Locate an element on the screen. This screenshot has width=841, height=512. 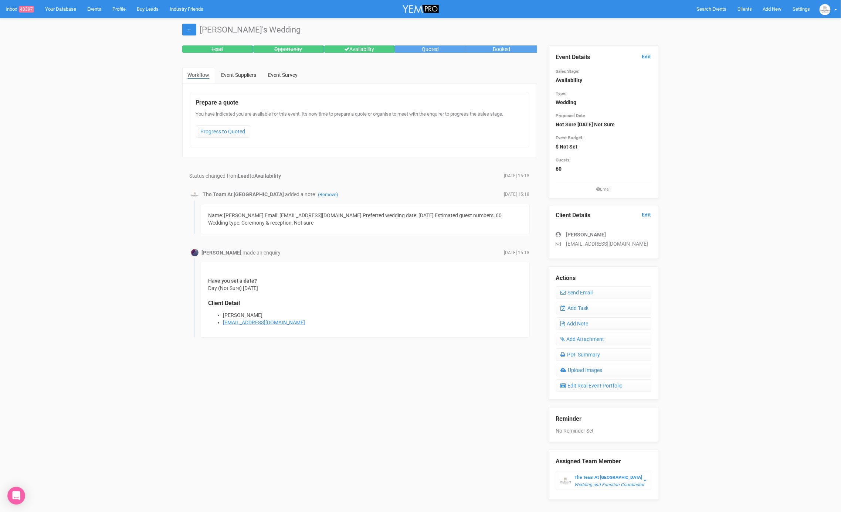
span: Add New is located at coordinates (772, 9).